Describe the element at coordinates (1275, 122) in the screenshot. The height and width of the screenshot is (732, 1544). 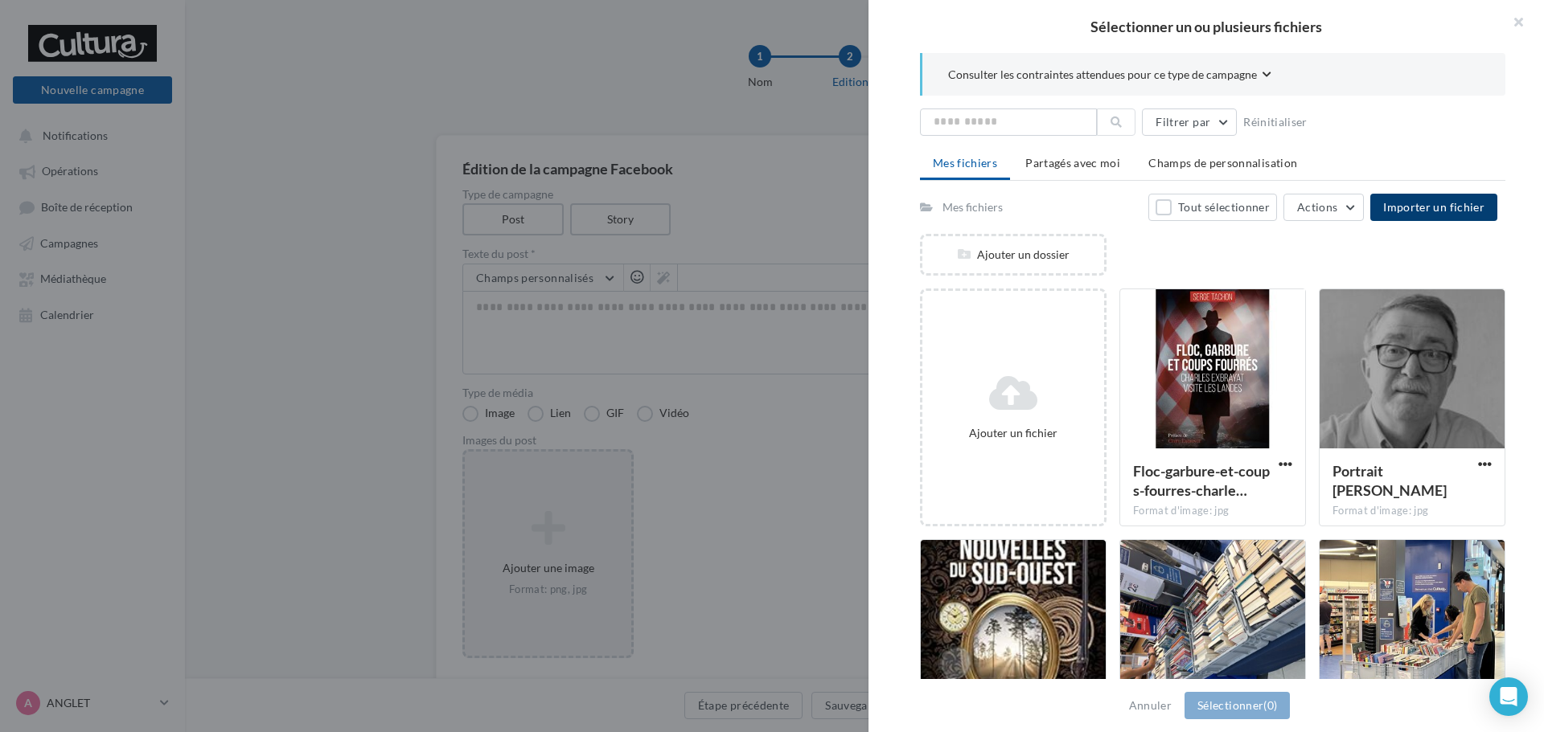
I see `button: Réinitialiser` at that location.